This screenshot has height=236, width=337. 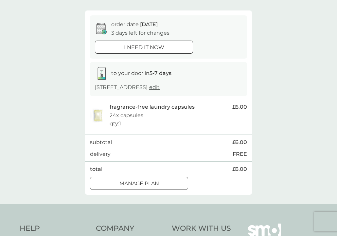 I want to click on p: delivery, so click(x=100, y=154).